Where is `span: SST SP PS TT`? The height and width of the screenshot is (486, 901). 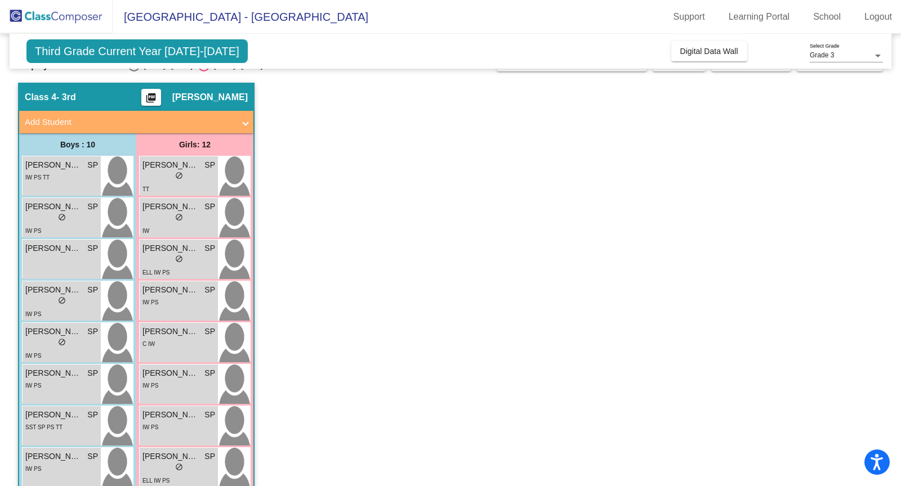 span: SST SP PS TT is located at coordinates (44, 427).